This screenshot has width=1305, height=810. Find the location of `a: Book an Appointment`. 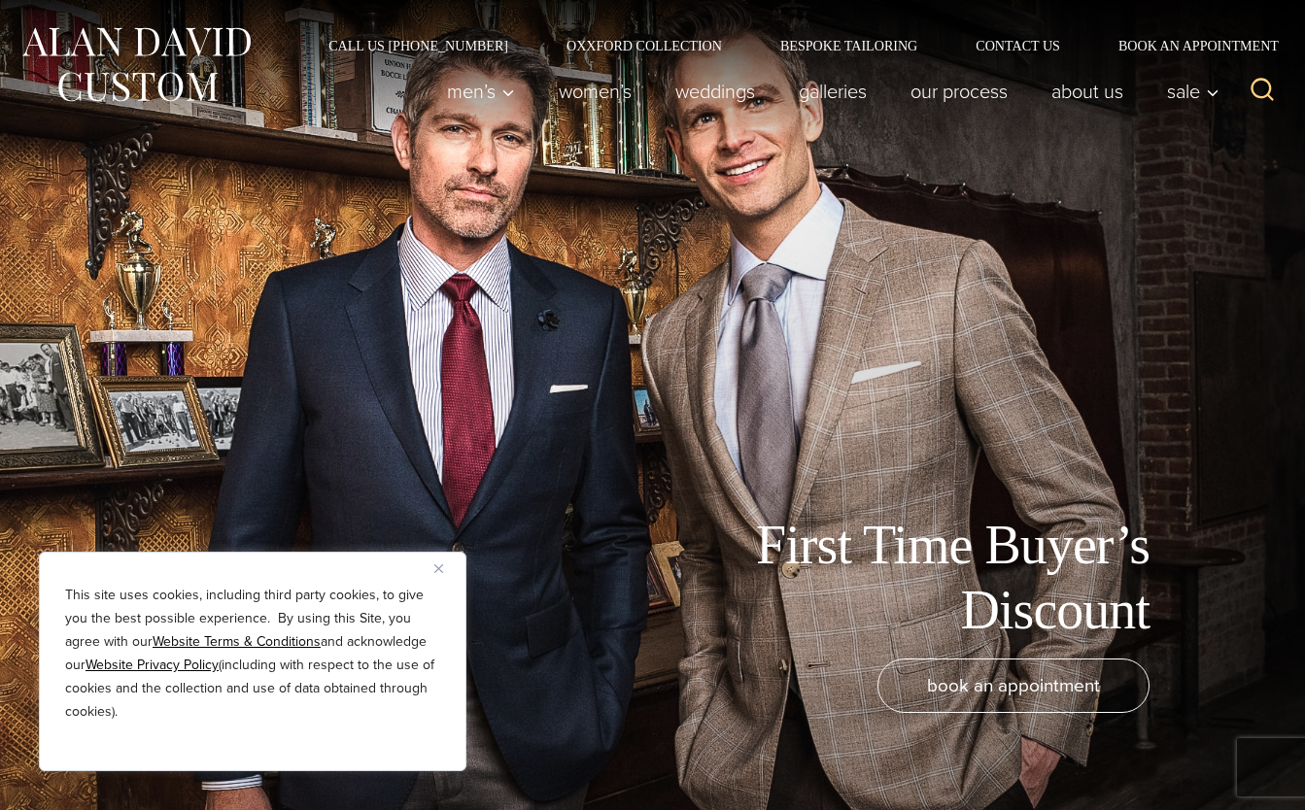

a: Book an Appointment is located at coordinates (1187, 46).